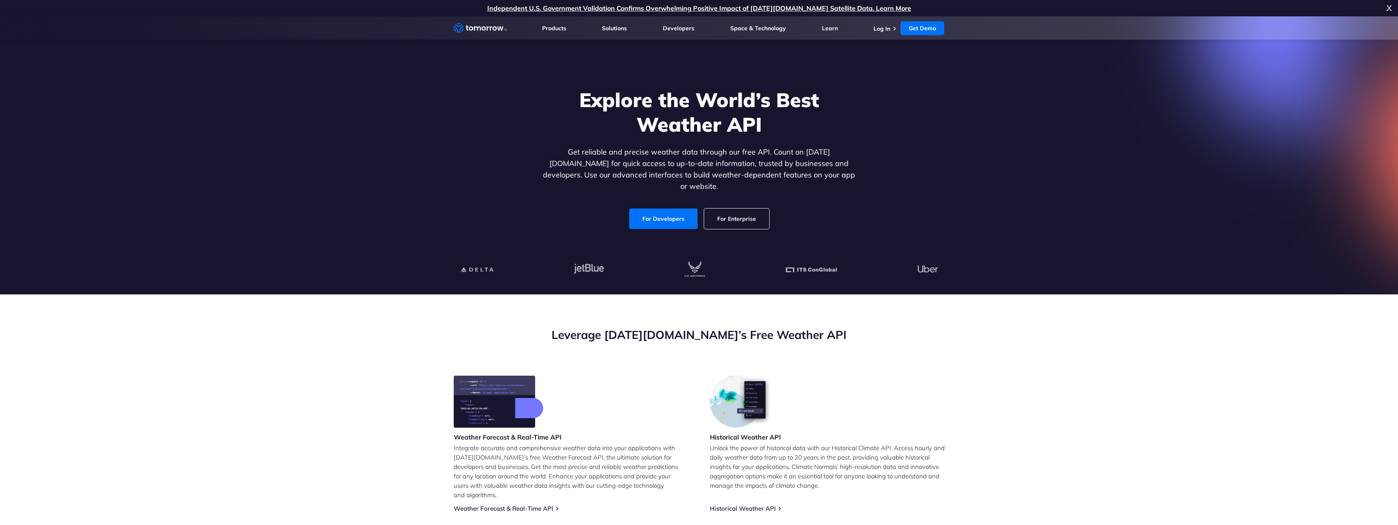 The height and width of the screenshot is (525, 1398). Describe the element at coordinates (745, 437) in the screenshot. I see `h3: Historical Weather API` at that location.